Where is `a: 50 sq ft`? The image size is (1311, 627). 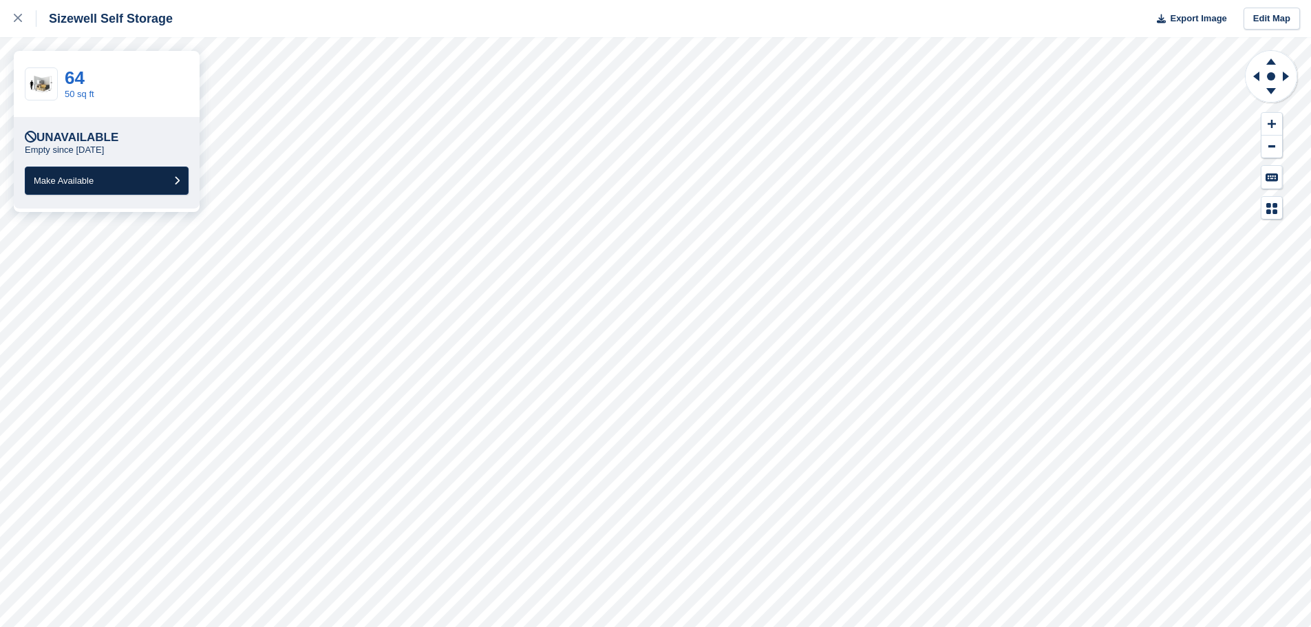
a: 50 sq ft is located at coordinates (79, 94).